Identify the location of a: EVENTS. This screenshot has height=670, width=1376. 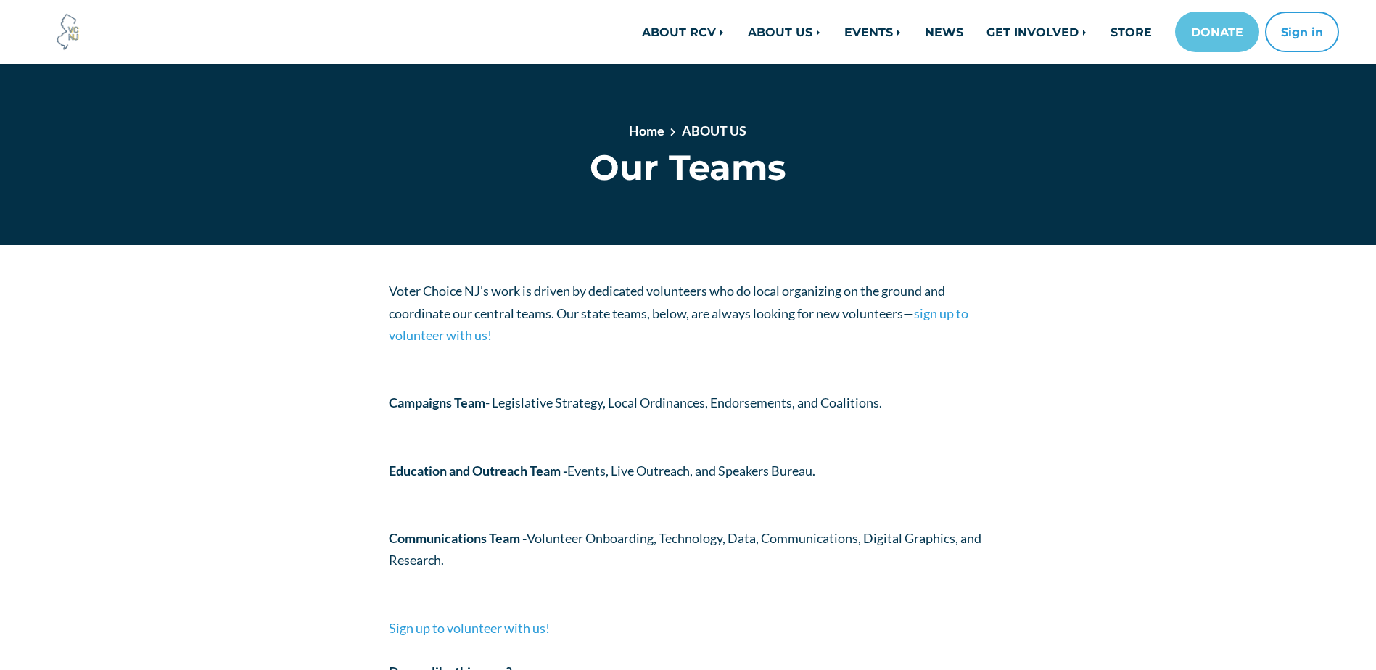
(872, 32).